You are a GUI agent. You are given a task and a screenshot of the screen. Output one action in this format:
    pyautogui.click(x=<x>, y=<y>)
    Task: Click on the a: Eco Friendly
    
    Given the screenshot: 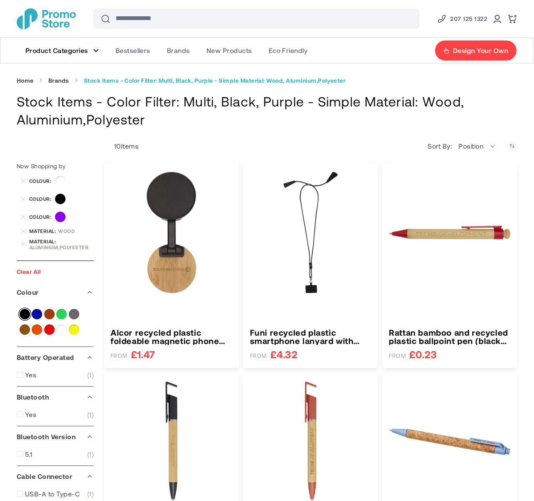 What is the action you would take?
    pyautogui.click(x=288, y=50)
    